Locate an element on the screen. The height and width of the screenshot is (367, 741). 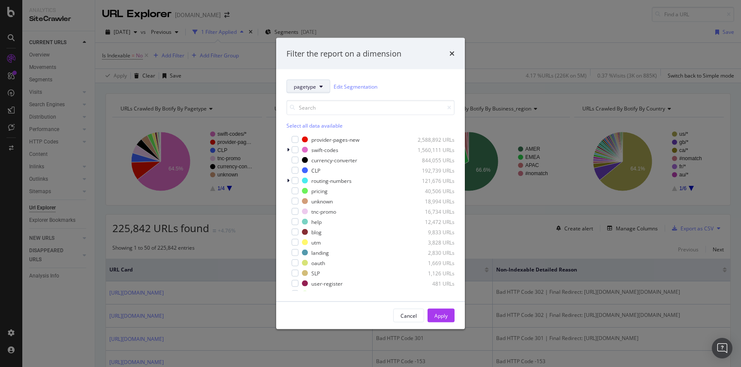
div: 9,833 URLs is located at coordinates (433, 232).